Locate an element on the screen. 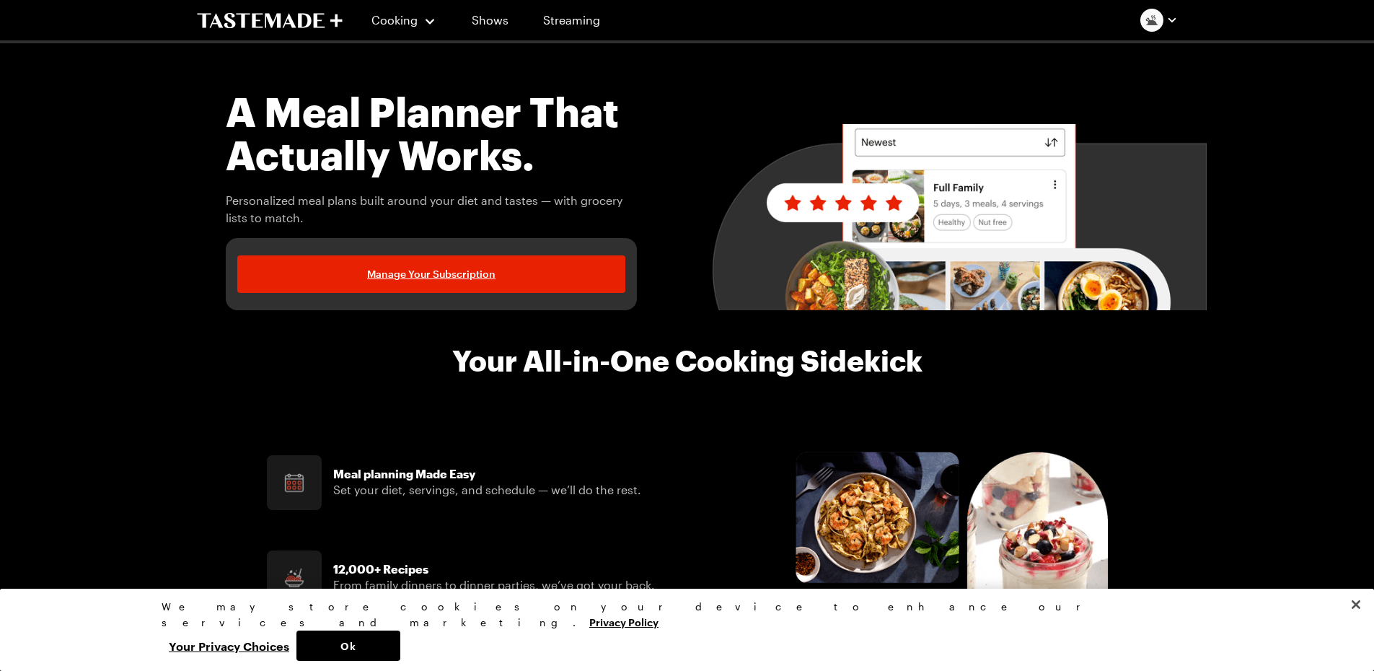  p: Meal planning Made Easy is located at coordinates (487, 474).